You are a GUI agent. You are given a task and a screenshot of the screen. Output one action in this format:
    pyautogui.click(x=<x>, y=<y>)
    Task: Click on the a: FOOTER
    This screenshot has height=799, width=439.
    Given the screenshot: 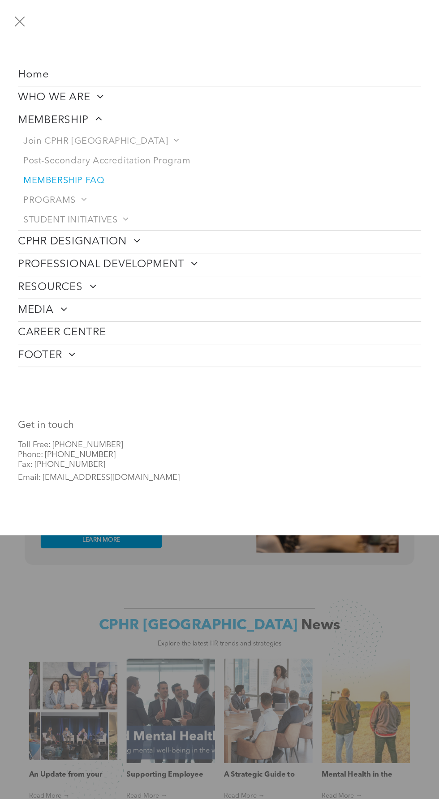 What is the action you would take?
    pyautogui.click(x=219, y=355)
    